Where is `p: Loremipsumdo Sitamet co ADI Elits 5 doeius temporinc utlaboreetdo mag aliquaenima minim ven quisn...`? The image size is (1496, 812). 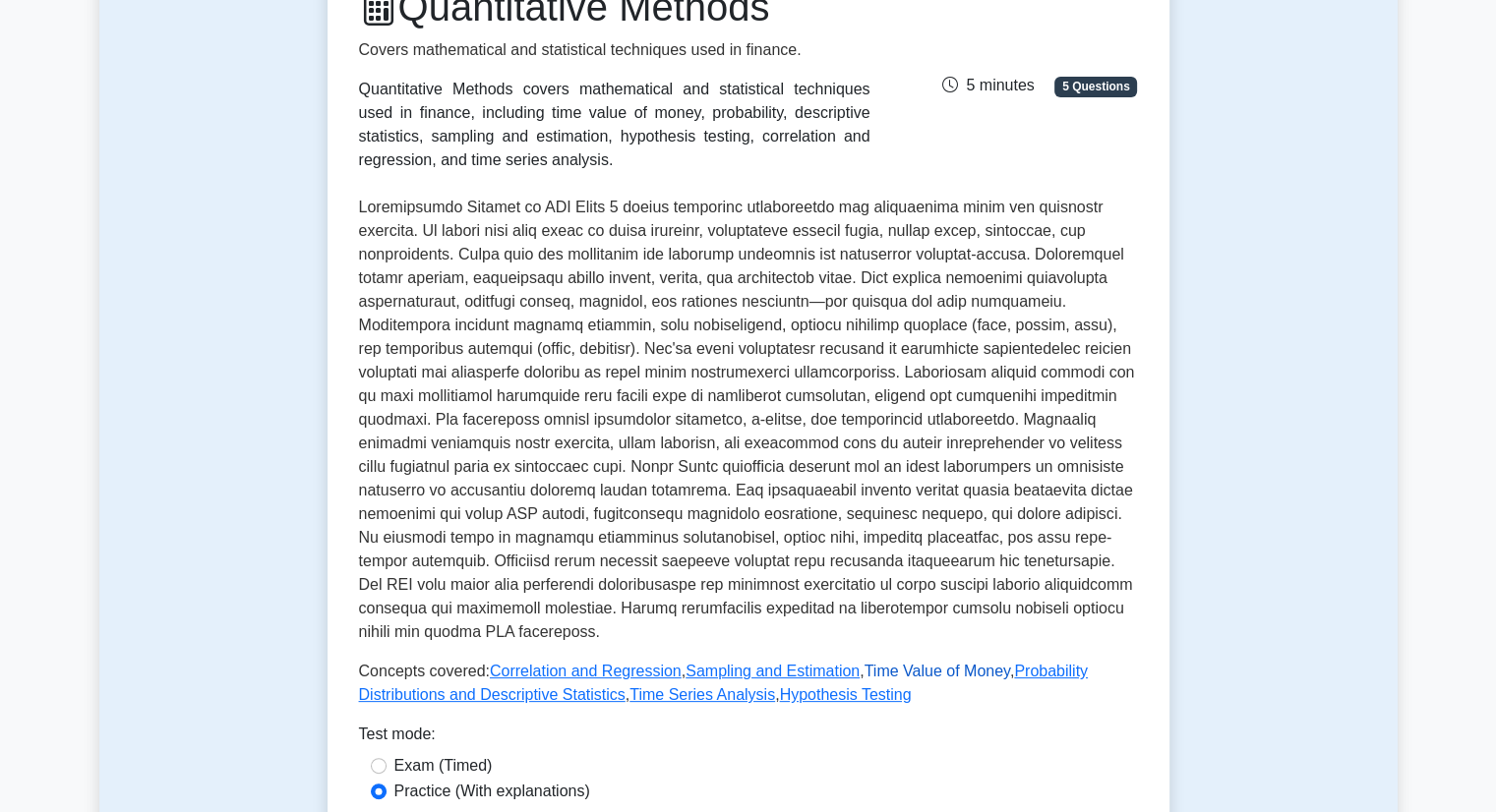
p: Loremipsumdo Sitamet co ADI Elits 5 doeius temporinc utlaboreetdo mag aliquaenima minim ven quisn... is located at coordinates (748, 419).